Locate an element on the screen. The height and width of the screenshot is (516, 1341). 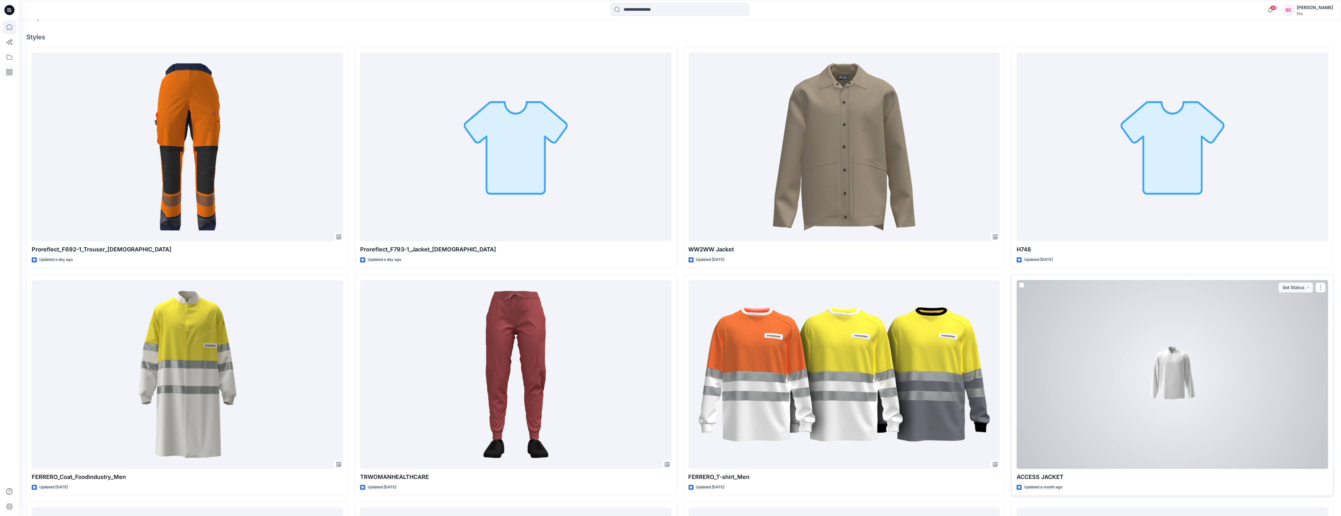
a: H748 is located at coordinates (1173, 147).